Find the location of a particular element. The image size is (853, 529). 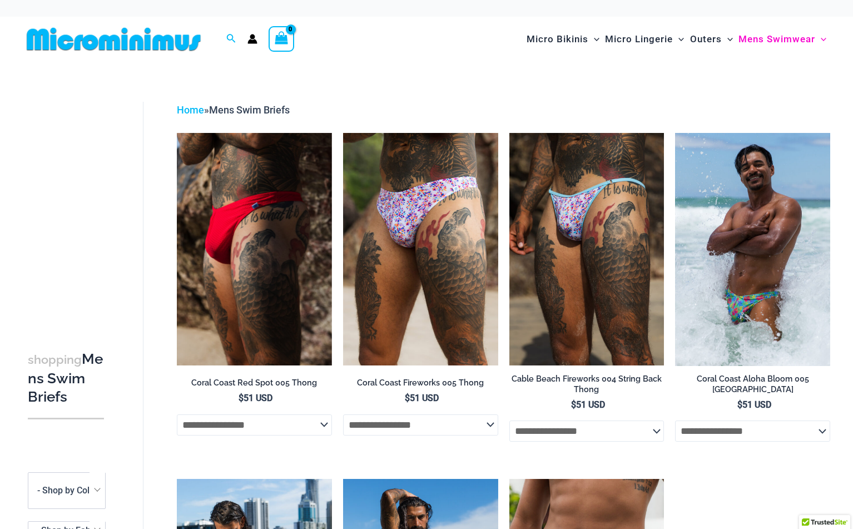

a: Micro LingerieMenu ToggleMenu Toggle is located at coordinates (644, 39).